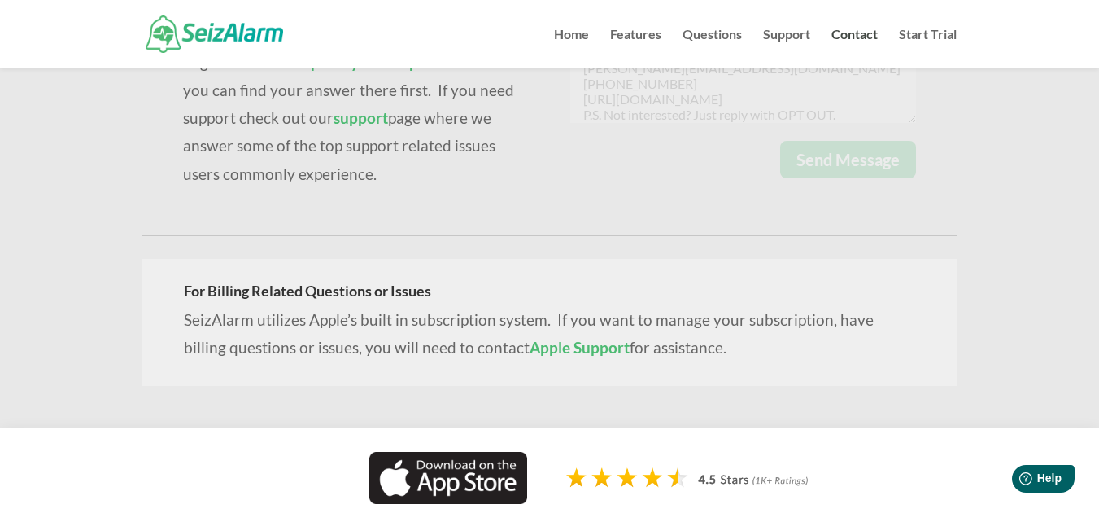 This screenshot has width=1099, height=522. I want to click on a: Apple Support, so click(579, 347).